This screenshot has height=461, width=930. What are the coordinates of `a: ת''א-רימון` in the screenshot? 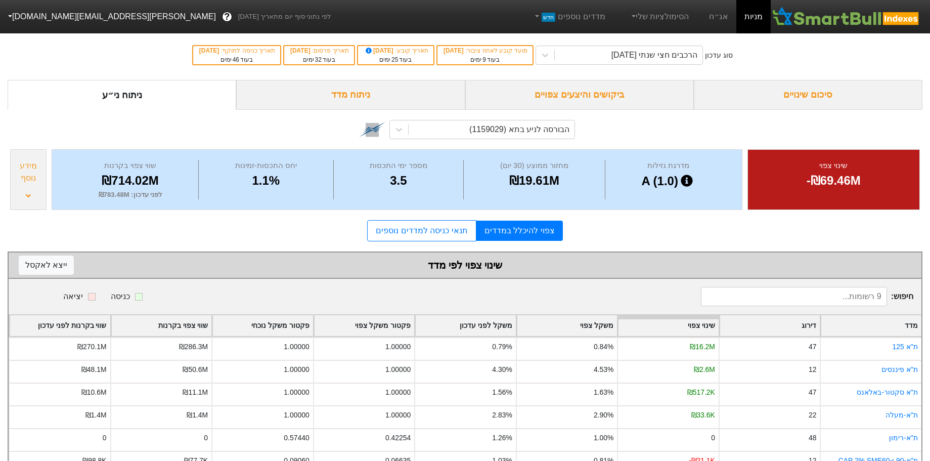 It's located at (903, 438).